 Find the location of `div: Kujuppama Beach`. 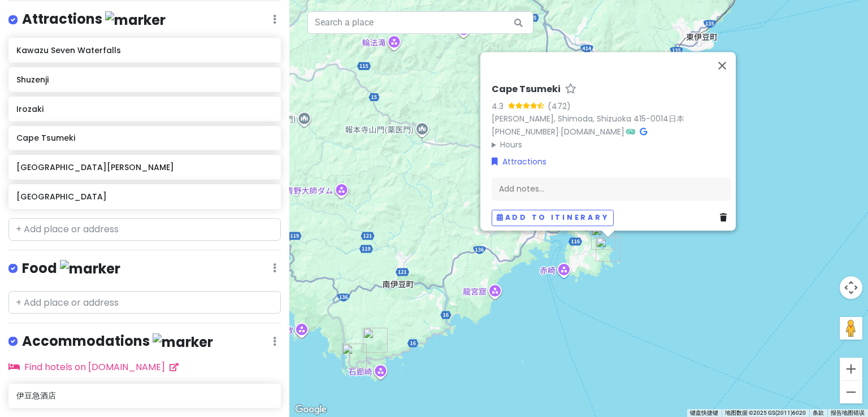

div: Kujuppama Beach is located at coordinates (604, 237).